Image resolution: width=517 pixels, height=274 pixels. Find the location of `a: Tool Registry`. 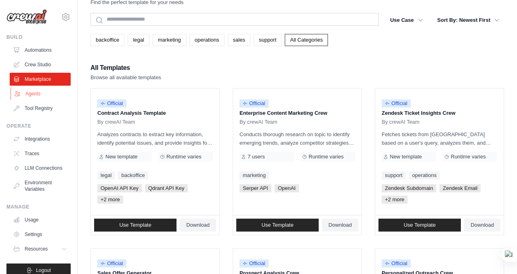

a: Tool Registry is located at coordinates (40, 108).